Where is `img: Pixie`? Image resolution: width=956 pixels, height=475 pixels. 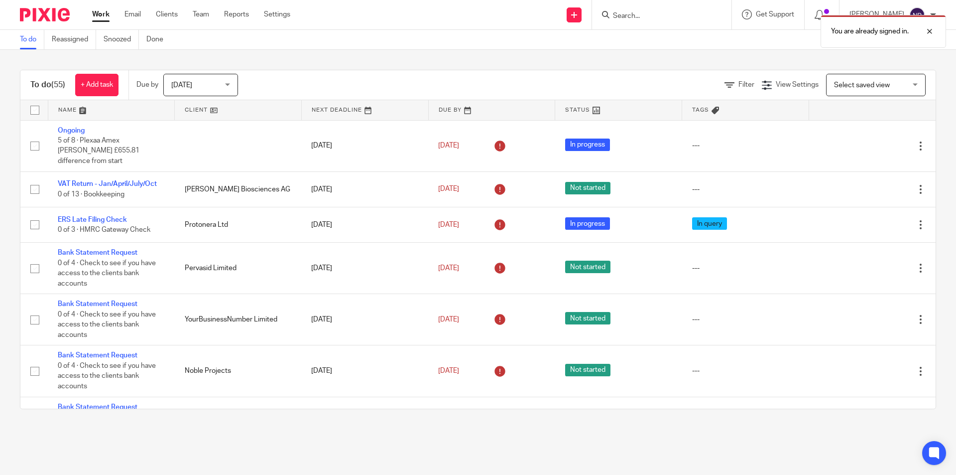 img: Pixie is located at coordinates (45, 14).